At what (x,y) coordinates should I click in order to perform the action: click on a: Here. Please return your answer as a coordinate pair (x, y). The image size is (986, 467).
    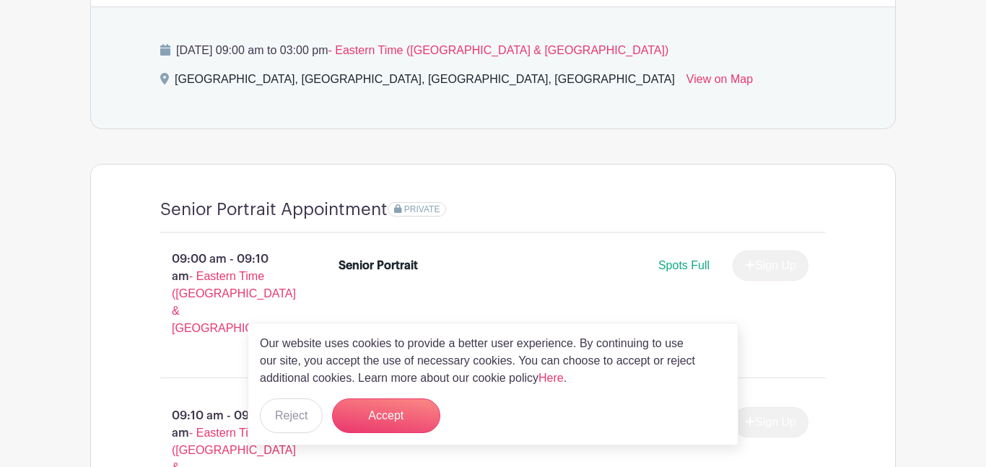
    Looking at the image, I should click on (551, 377).